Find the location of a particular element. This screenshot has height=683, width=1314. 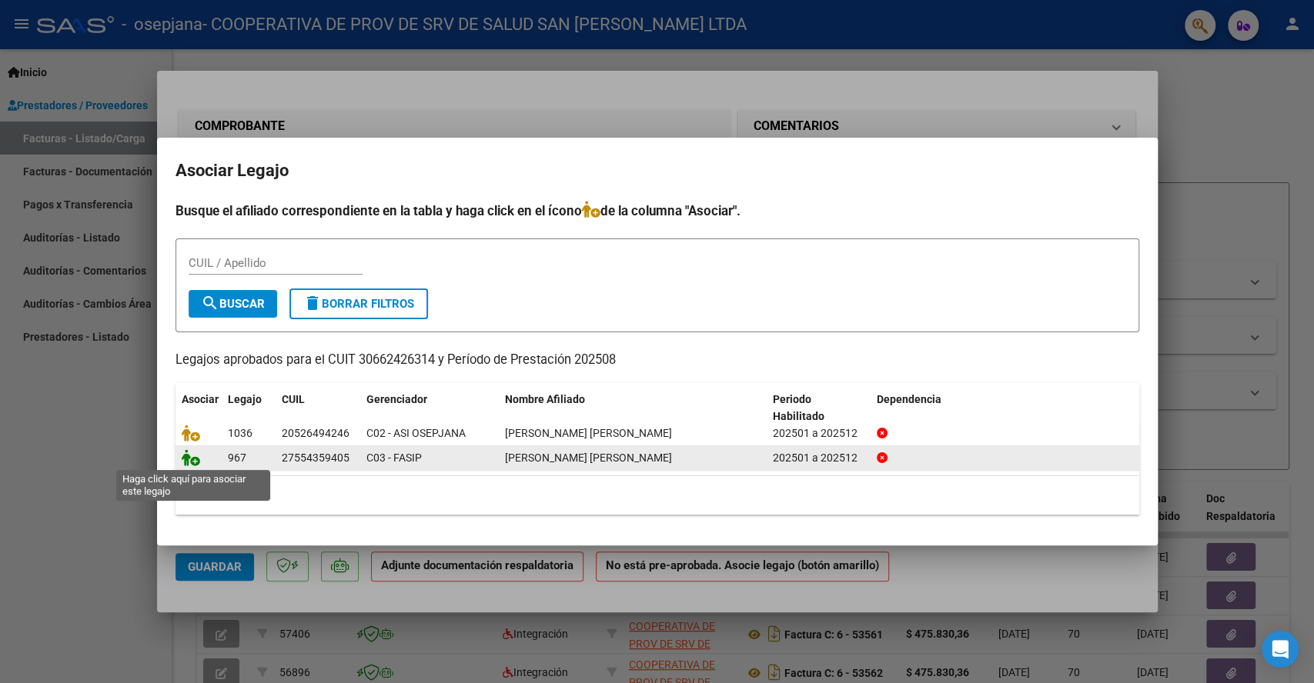

span: MOLINA MIA MIRELA is located at coordinates (588, 458).